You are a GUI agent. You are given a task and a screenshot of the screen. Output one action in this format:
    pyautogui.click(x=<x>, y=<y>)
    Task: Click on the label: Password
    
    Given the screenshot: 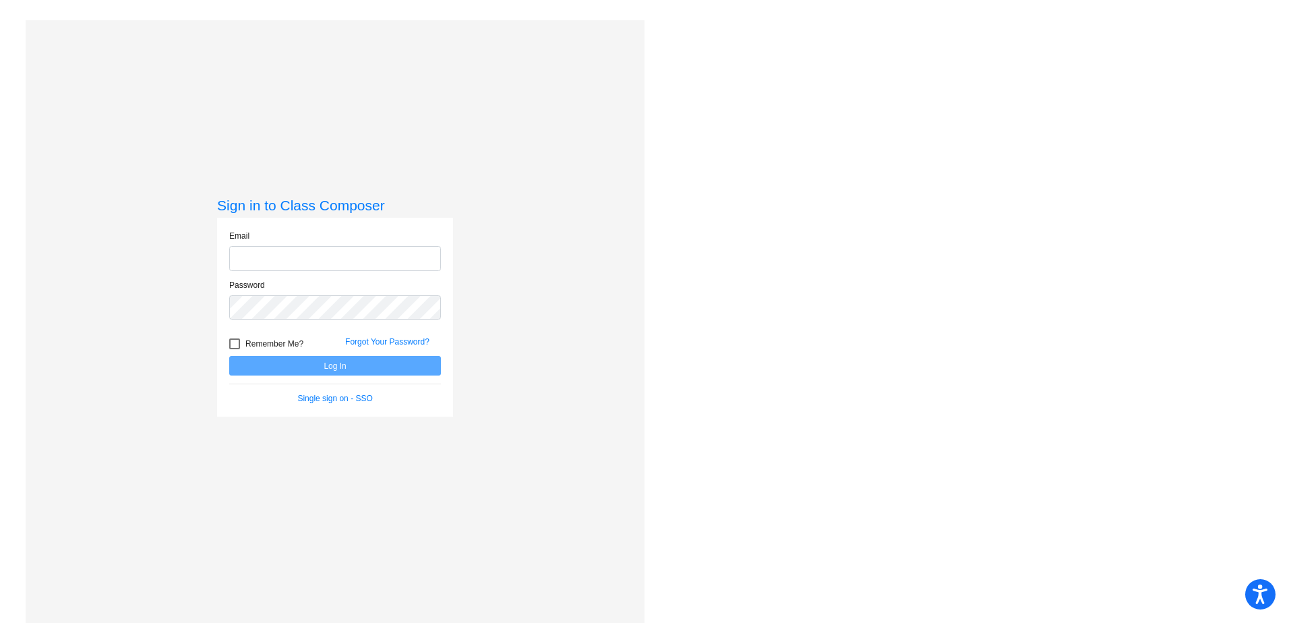 What is the action you would take?
    pyautogui.click(x=247, y=285)
    